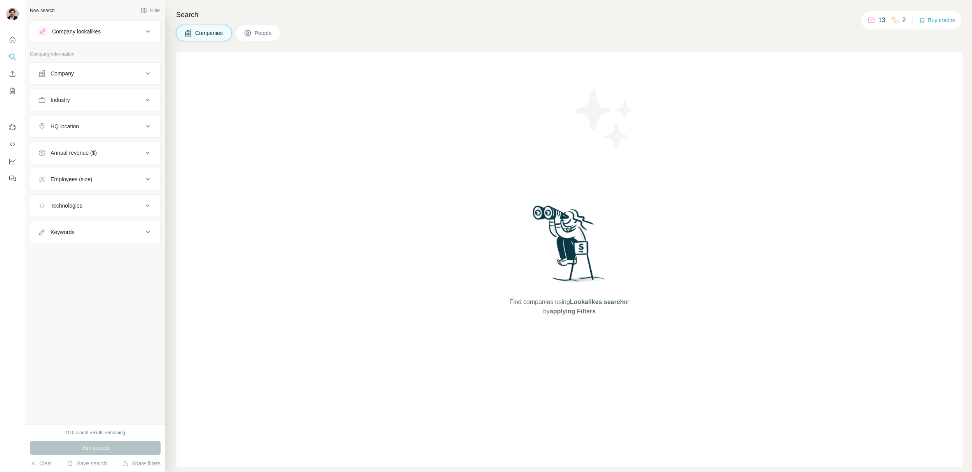 This screenshot has width=972, height=472. Describe the element at coordinates (62, 232) in the screenshot. I see `div: Keywords` at that location.